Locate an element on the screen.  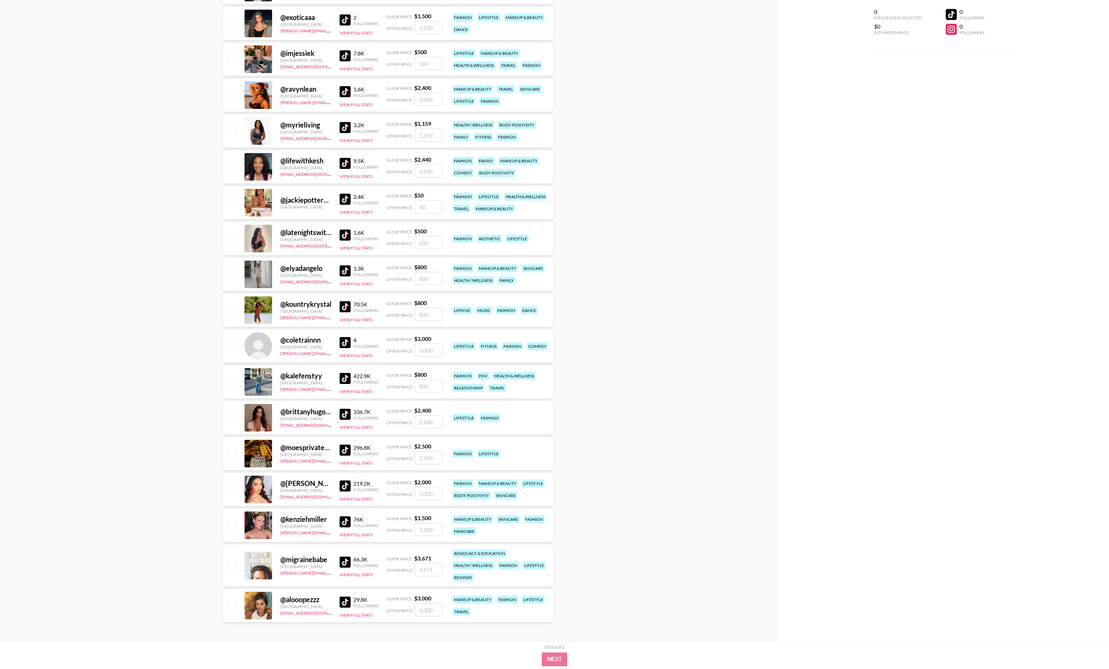
input: 2,500 is located at coordinates (428, 457).